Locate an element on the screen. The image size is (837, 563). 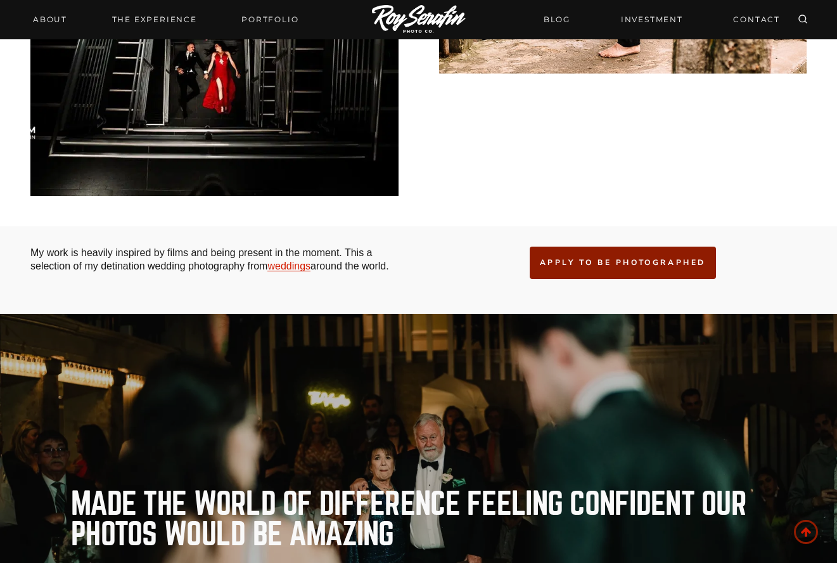
img: Logo of Roy Serafin Photo Co., featuring stylized text in white on a light background, representi... is located at coordinates (419, 20).